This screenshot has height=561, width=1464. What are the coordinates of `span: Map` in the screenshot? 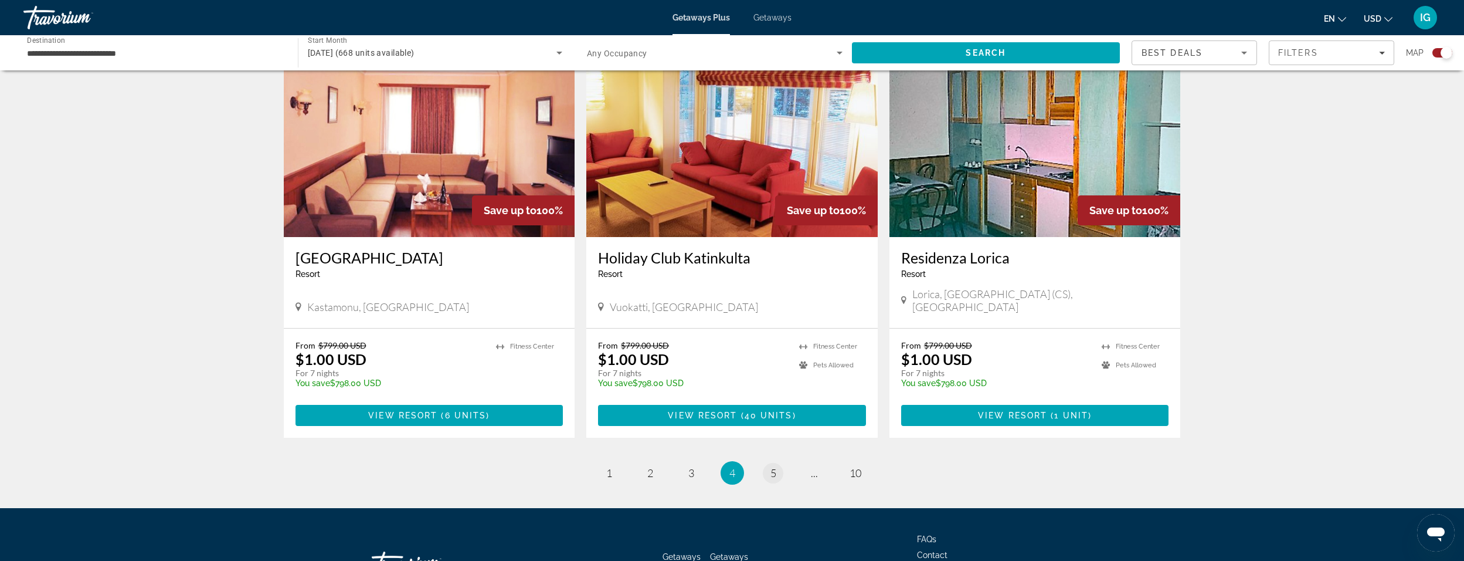 It's located at (1415, 53).